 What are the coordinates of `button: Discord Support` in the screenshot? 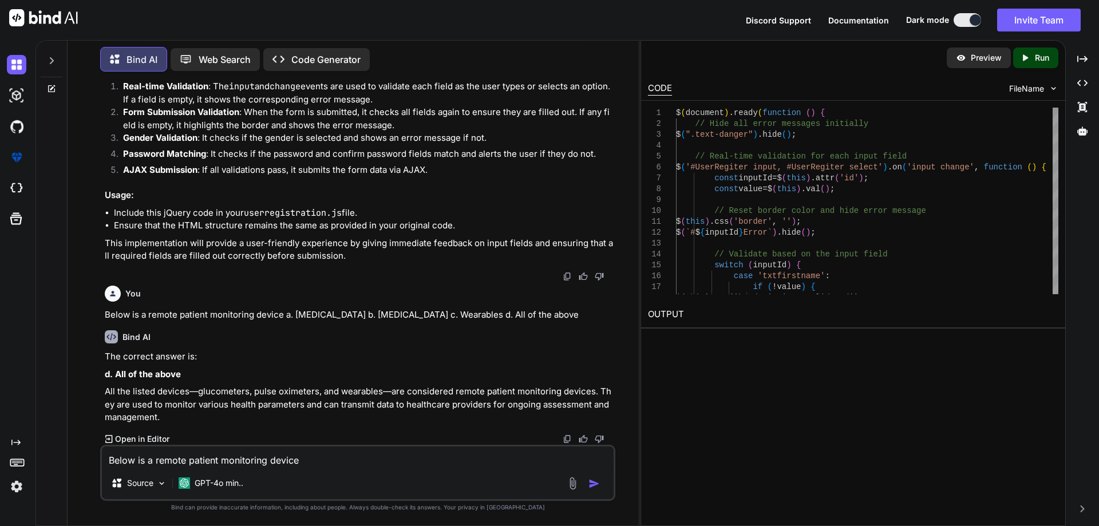 It's located at (778, 20).